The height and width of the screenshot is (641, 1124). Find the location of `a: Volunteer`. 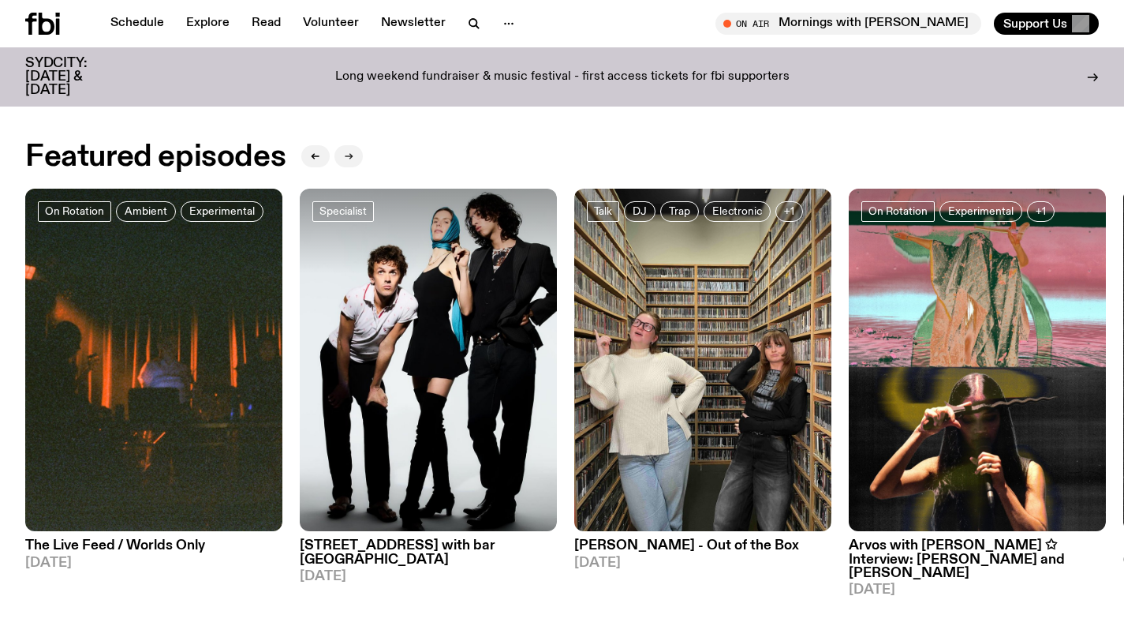

a: Volunteer is located at coordinates (331, 24).